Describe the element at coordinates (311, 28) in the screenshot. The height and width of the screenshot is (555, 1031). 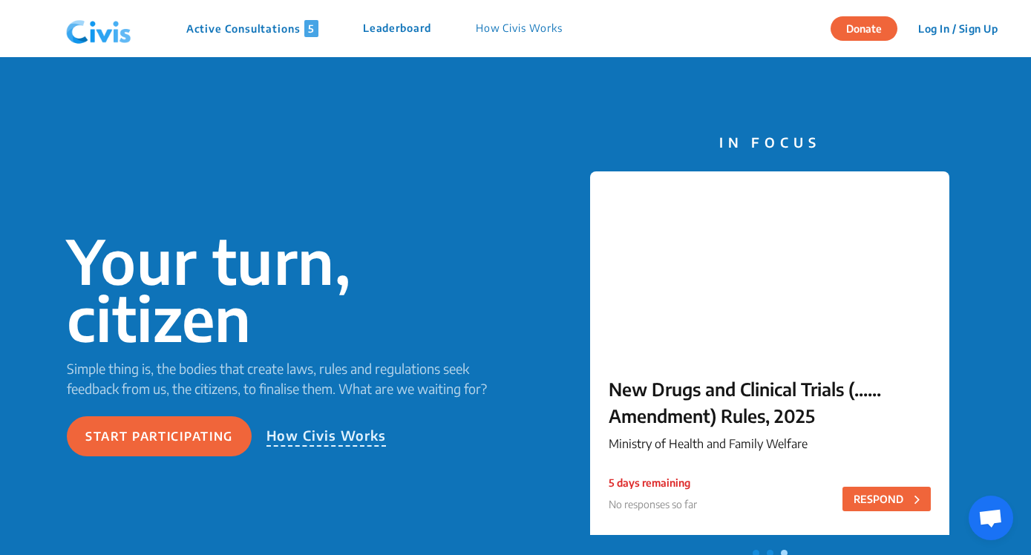
I see `span: 5` at that location.